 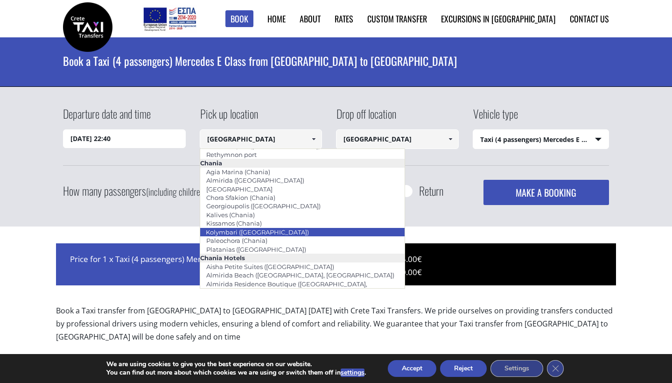 What do you see at coordinates (556, 368) in the screenshot?
I see `button: Close GDPR Cookie Banner` at bounding box center [556, 368].